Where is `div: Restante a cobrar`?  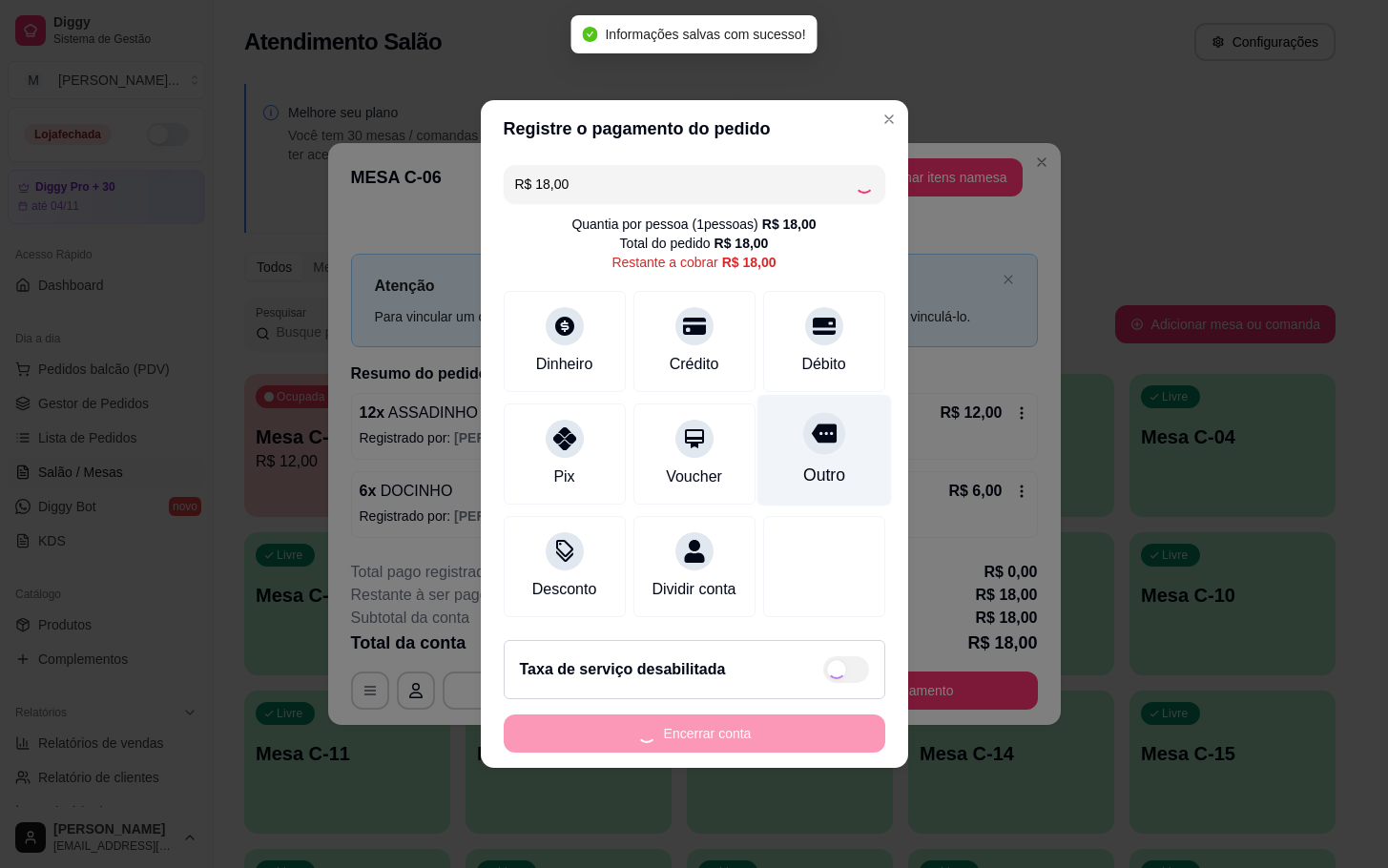 div: Restante a cobrar is located at coordinates (694, 262).